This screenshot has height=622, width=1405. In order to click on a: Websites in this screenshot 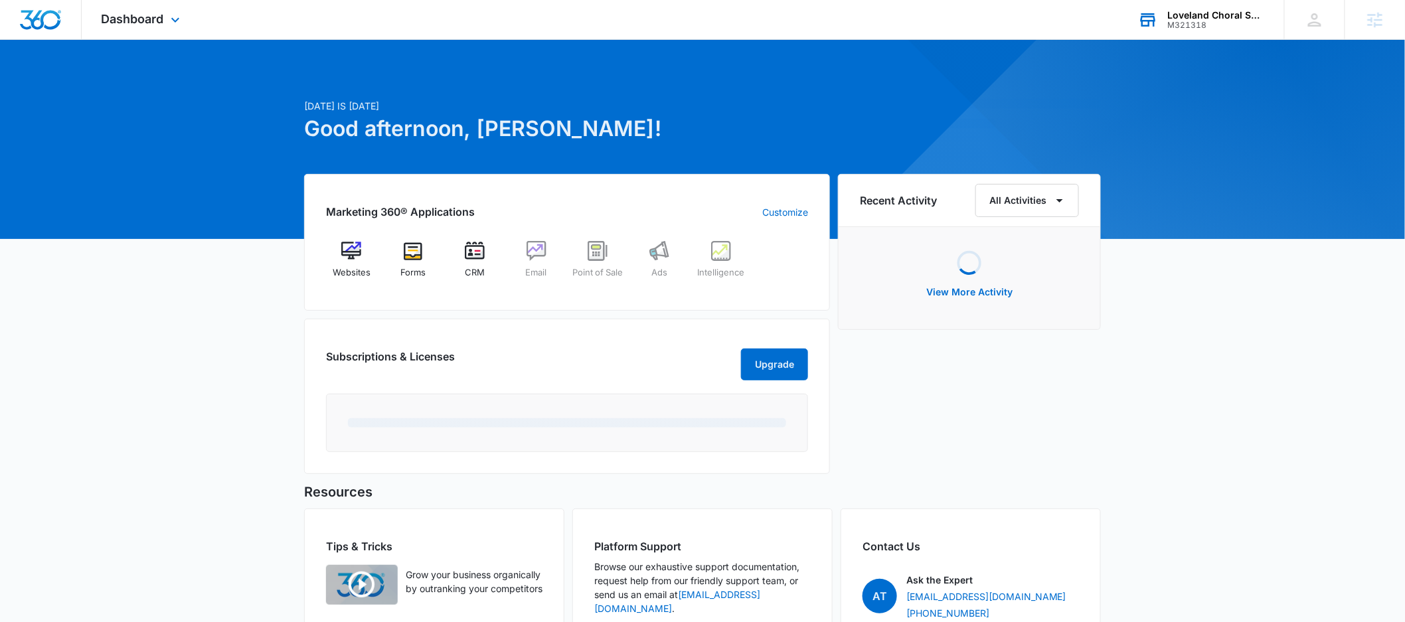, I will do `click(351, 265)`.